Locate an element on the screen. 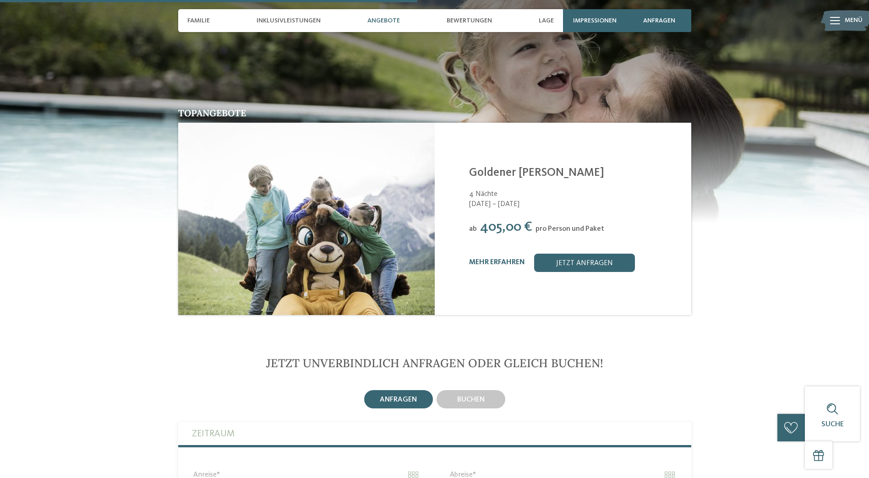 This screenshot has width=869, height=478. a: Goldener Herbst is located at coordinates (306, 219).